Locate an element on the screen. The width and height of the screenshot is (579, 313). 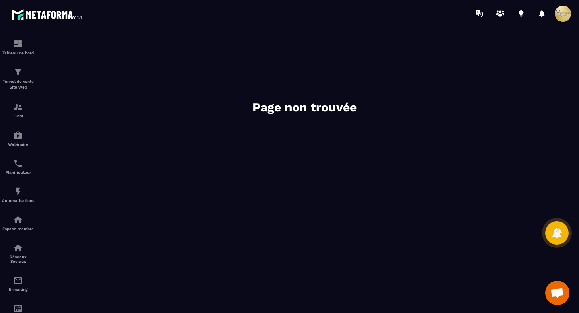
p: E-mailing is located at coordinates (18, 289).